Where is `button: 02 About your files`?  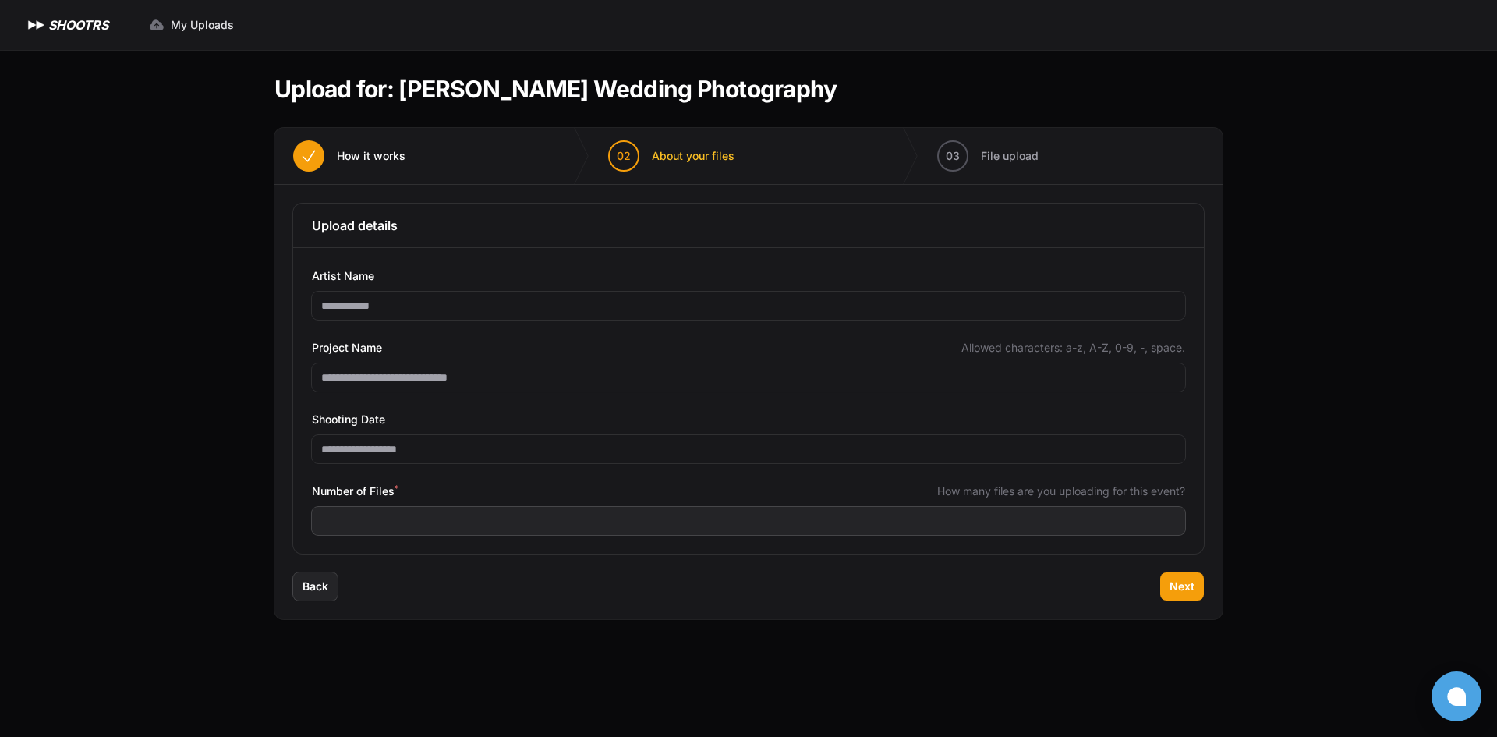 button: 02 About your files is located at coordinates (671, 156).